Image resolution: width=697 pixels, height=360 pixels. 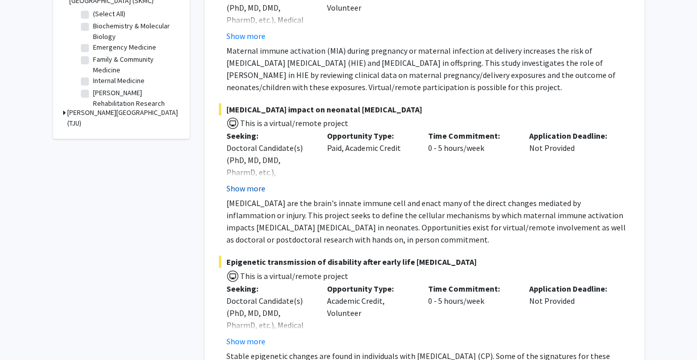 I want to click on label: Emergency Medicine, so click(x=124, y=47).